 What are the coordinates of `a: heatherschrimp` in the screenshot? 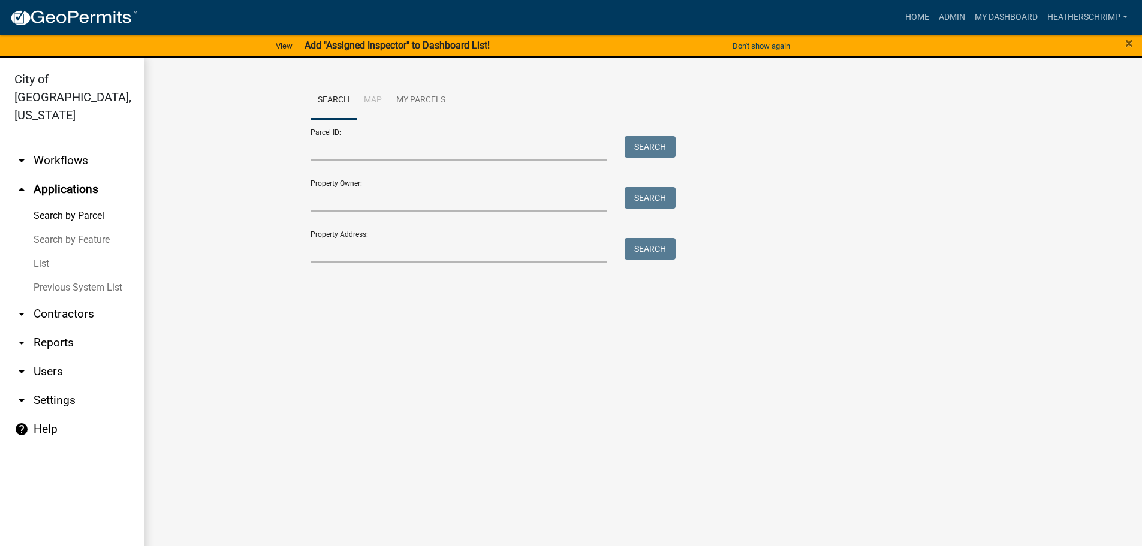 It's located at (1088, 17).